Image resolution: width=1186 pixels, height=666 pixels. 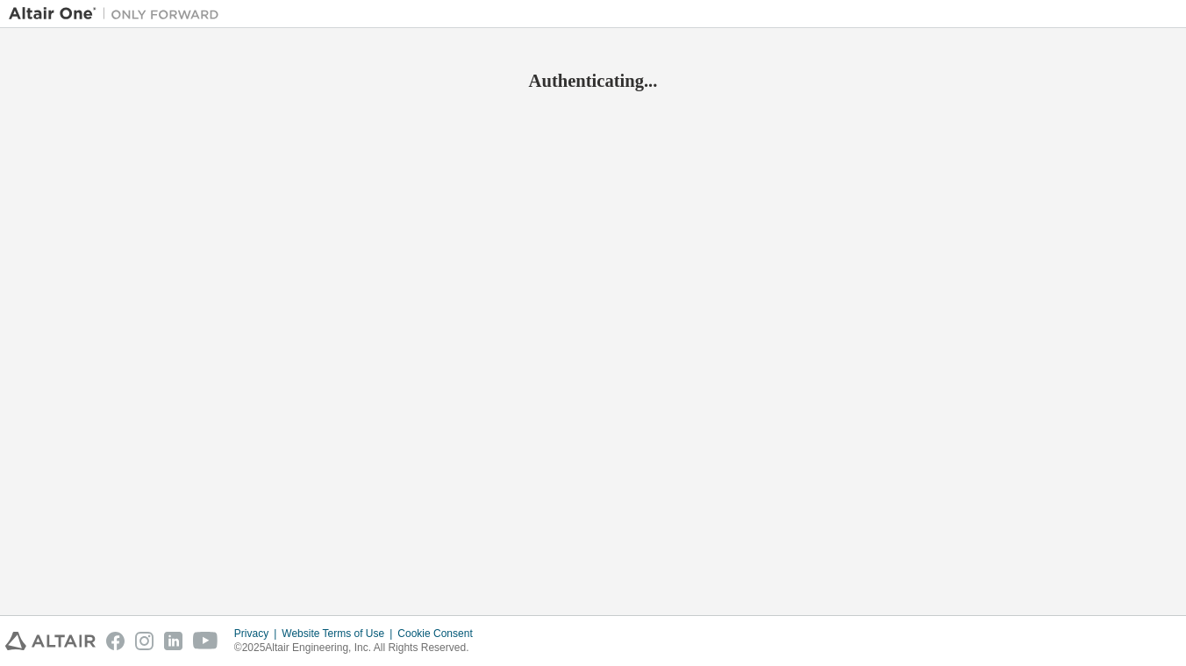 What do you see at coordinates (439, 633) in the screenshot?
I see `div: Cookie Consent` at bounding box center [439, 633].